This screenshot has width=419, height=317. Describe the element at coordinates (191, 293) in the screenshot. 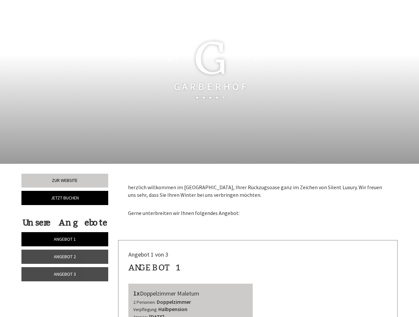

I see `div: Doppelzimmer Maletum` at that location.